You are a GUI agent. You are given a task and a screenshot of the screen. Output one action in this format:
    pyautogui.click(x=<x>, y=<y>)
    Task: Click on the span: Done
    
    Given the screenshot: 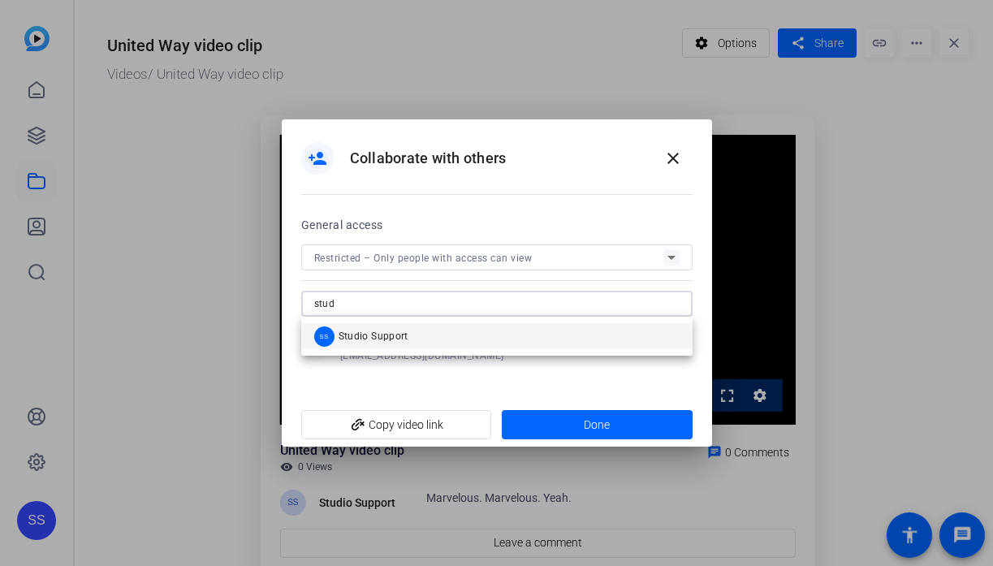 What is the action you would take?
    pyautogui.click(x=597, y=425)
    